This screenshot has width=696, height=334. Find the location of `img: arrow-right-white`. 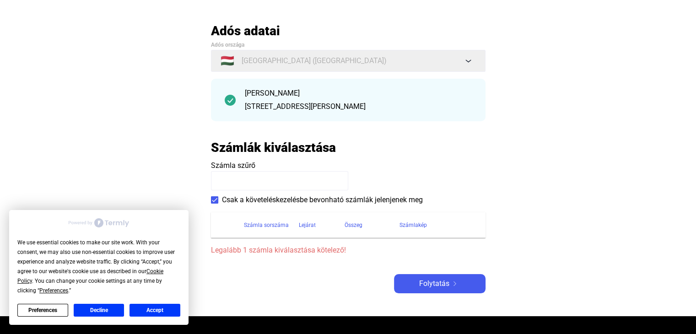

img: arrow-right-white is located at coordinates (455, 284).